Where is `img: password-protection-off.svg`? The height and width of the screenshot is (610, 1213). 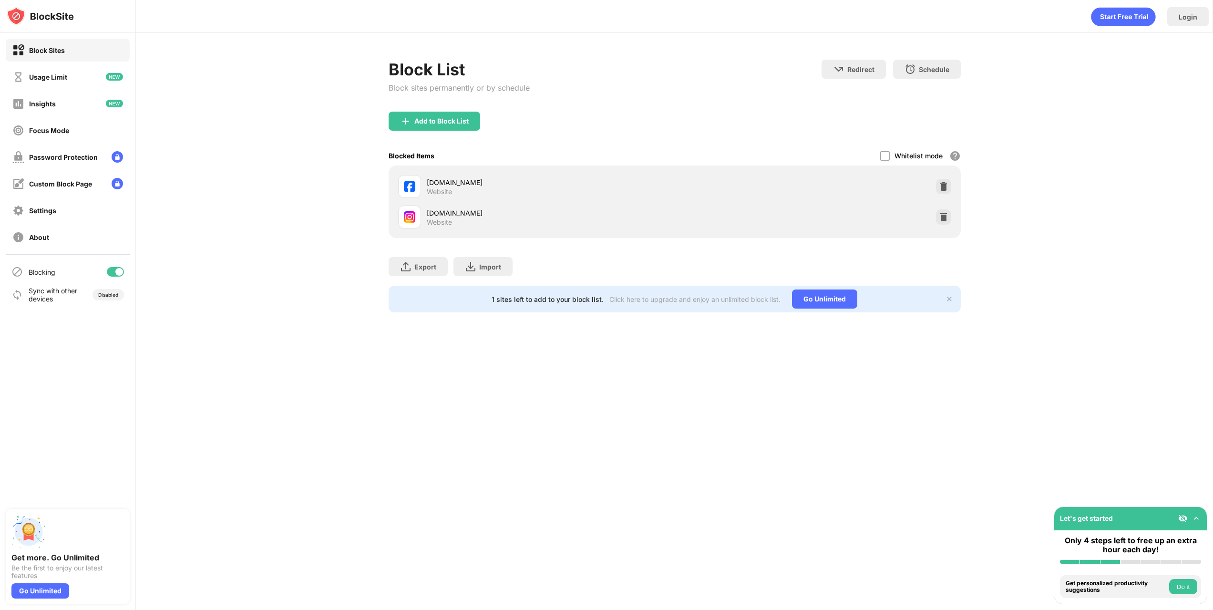 img: password-protection-off.svg is located at coordinates (18, 157).